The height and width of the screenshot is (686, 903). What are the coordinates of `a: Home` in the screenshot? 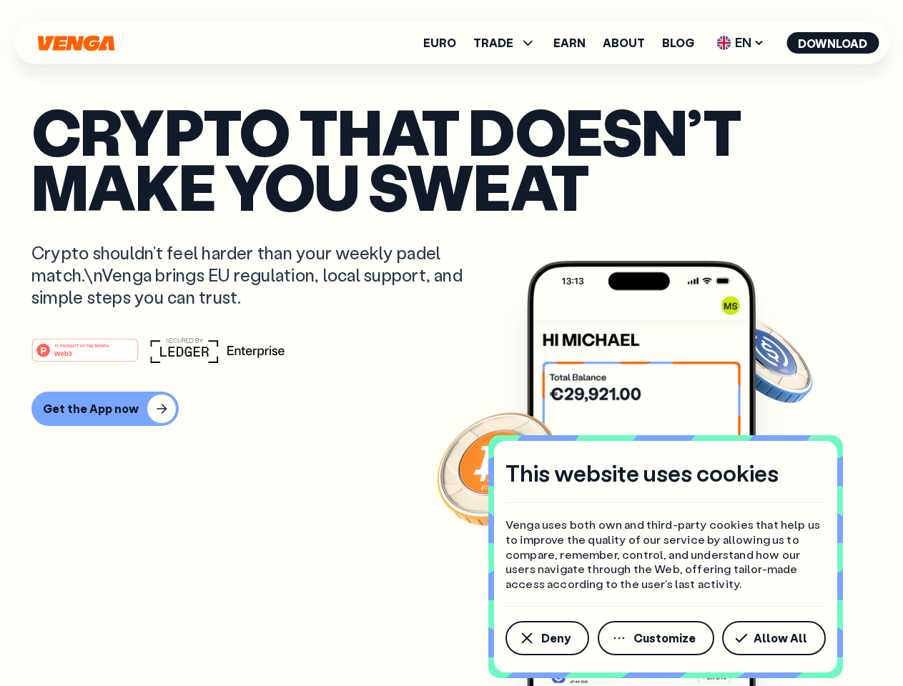 It's located at (76, 43).